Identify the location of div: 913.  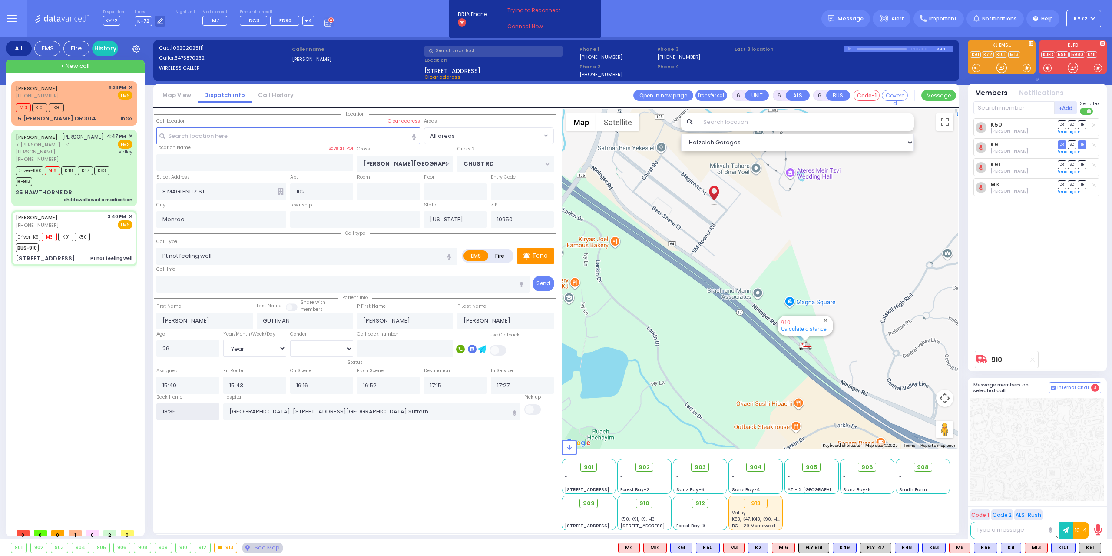
(226, 547).